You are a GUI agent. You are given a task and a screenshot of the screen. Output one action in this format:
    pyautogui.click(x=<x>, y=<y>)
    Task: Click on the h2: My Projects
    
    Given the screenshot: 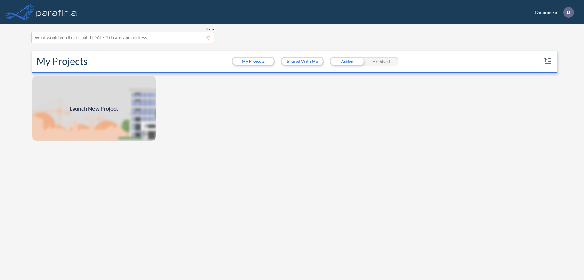 What is the action you would take?
    pyautogui.click(x=62, y=61)
    